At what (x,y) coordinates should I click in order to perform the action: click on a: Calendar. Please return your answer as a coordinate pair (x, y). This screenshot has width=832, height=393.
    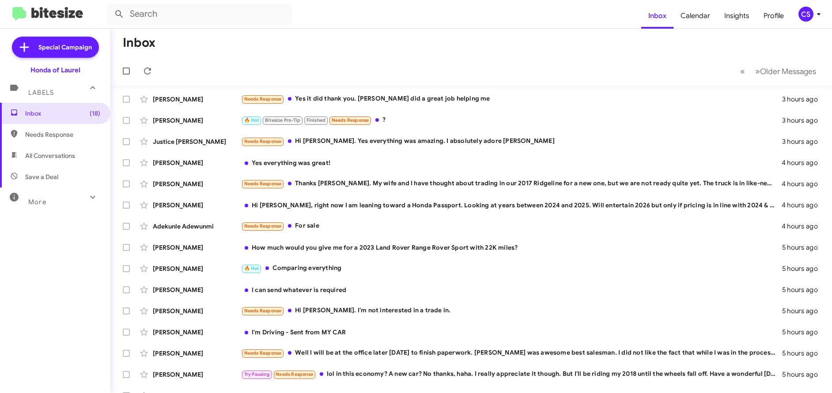
    Looking at the image, I should click on (695, 16).